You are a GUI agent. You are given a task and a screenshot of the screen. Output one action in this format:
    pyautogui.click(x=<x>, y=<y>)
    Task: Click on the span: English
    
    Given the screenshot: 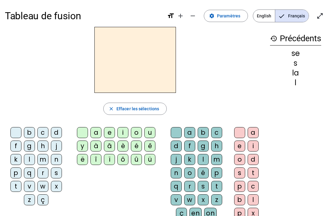 What is the action you would take?
    pyautogui.click(x=264, y=16)
    